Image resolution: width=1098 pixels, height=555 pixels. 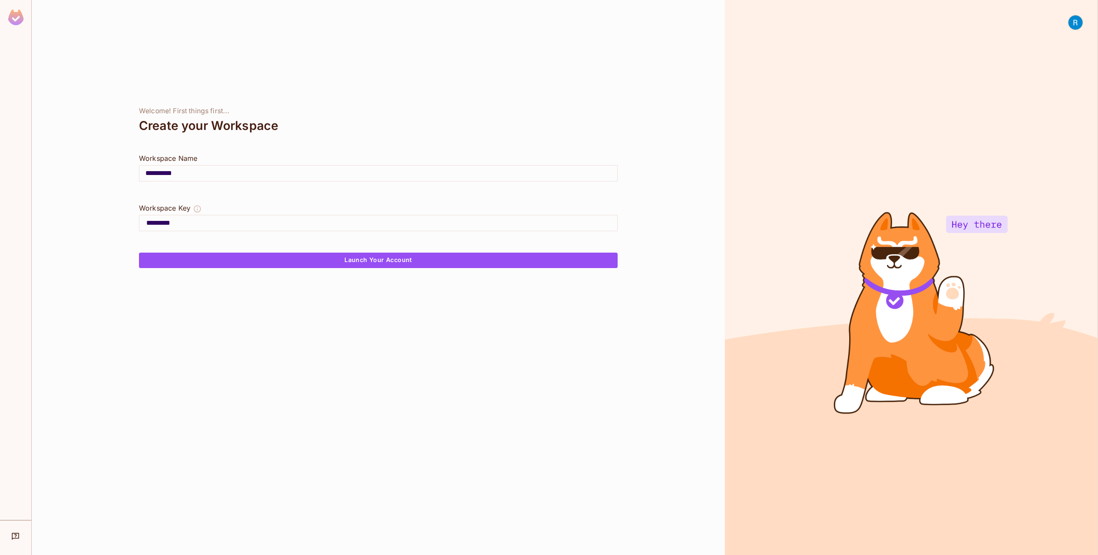 I want to click on img: SReyMgAAAABJRU5ErkJggg==, so click(x=16, y=17).